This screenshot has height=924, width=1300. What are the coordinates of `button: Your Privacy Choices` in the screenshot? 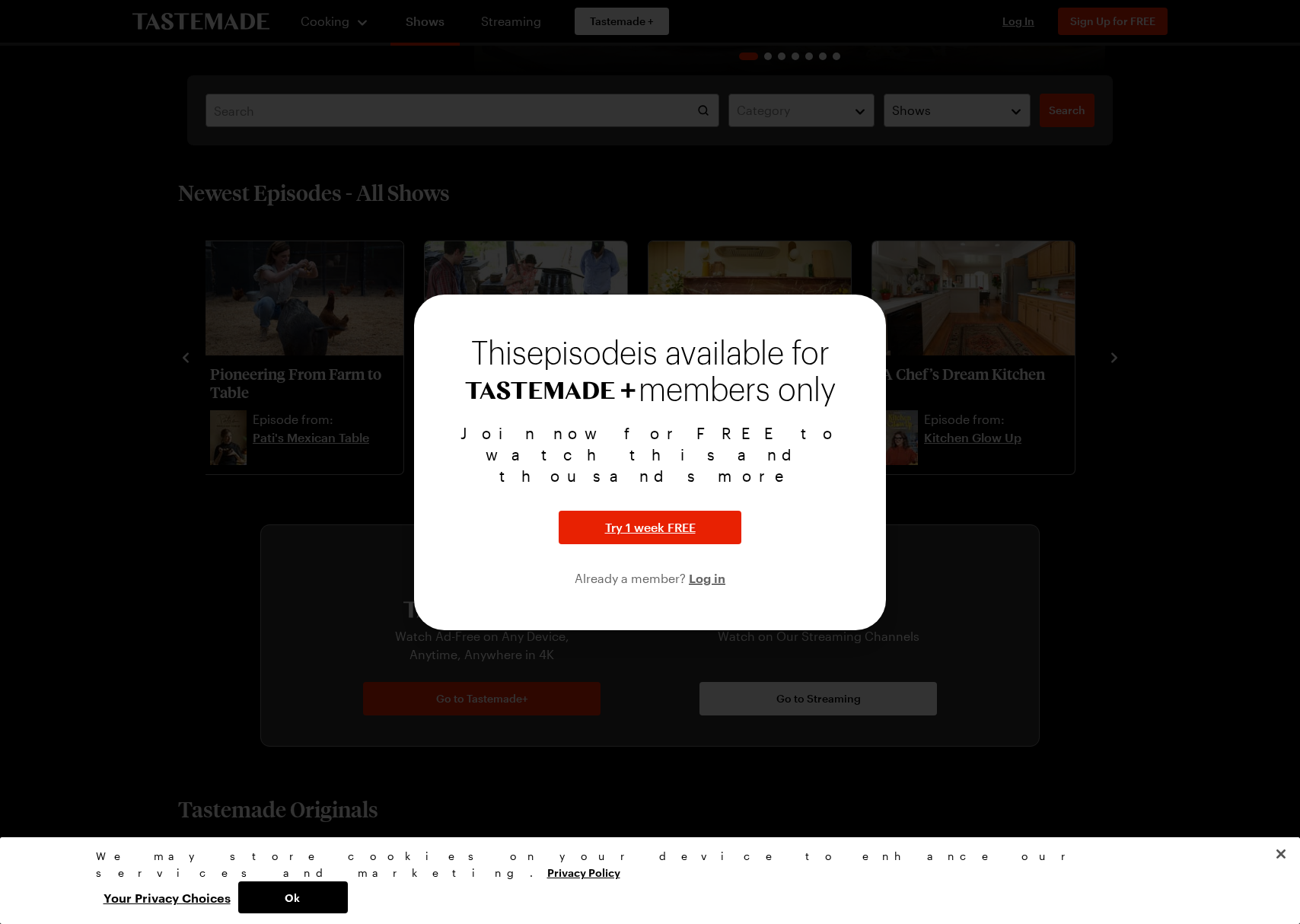 It's located at (167, 897).